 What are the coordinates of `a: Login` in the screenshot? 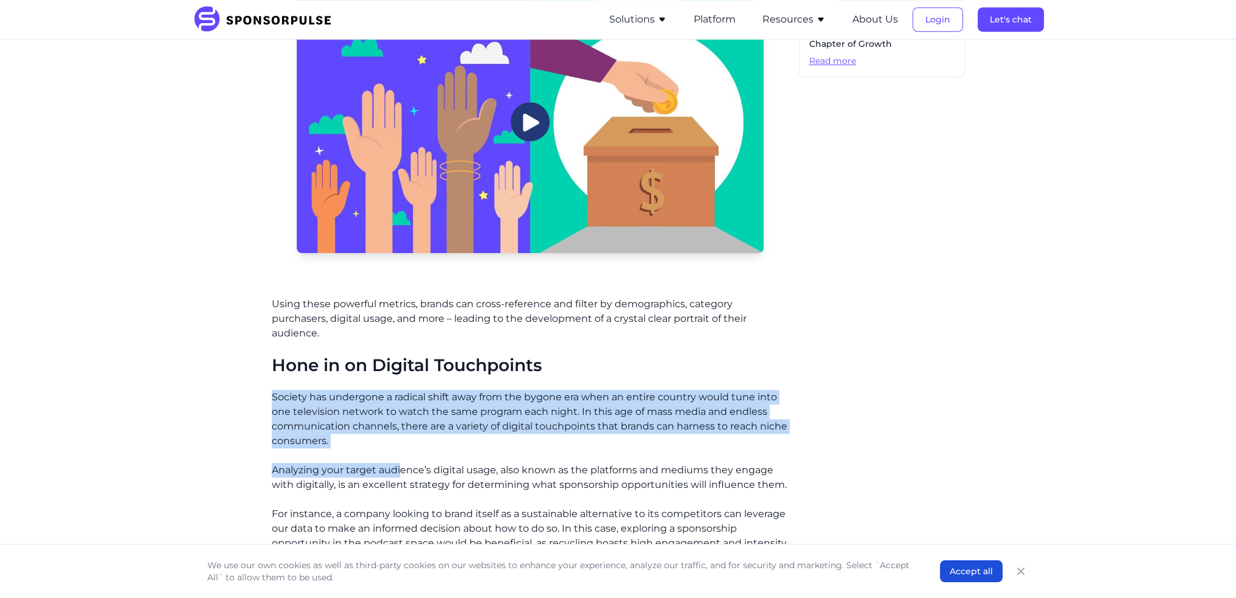 It's located at (938, 19).